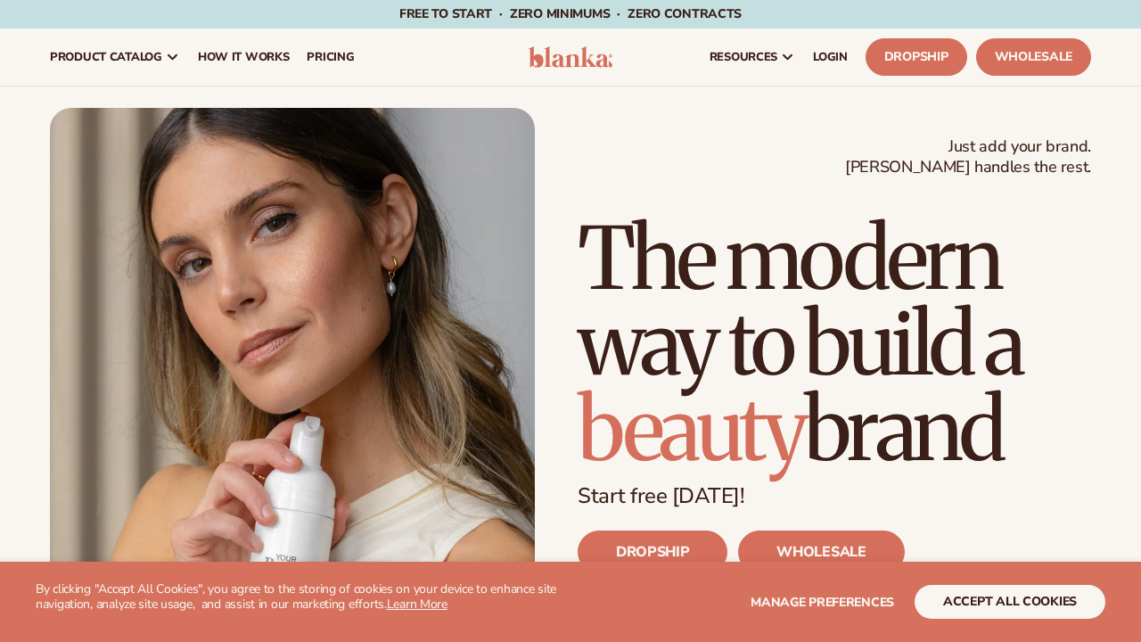 This screenshot has width=1141, height=642. I want to click on span: How It Works, so click(243, 57).